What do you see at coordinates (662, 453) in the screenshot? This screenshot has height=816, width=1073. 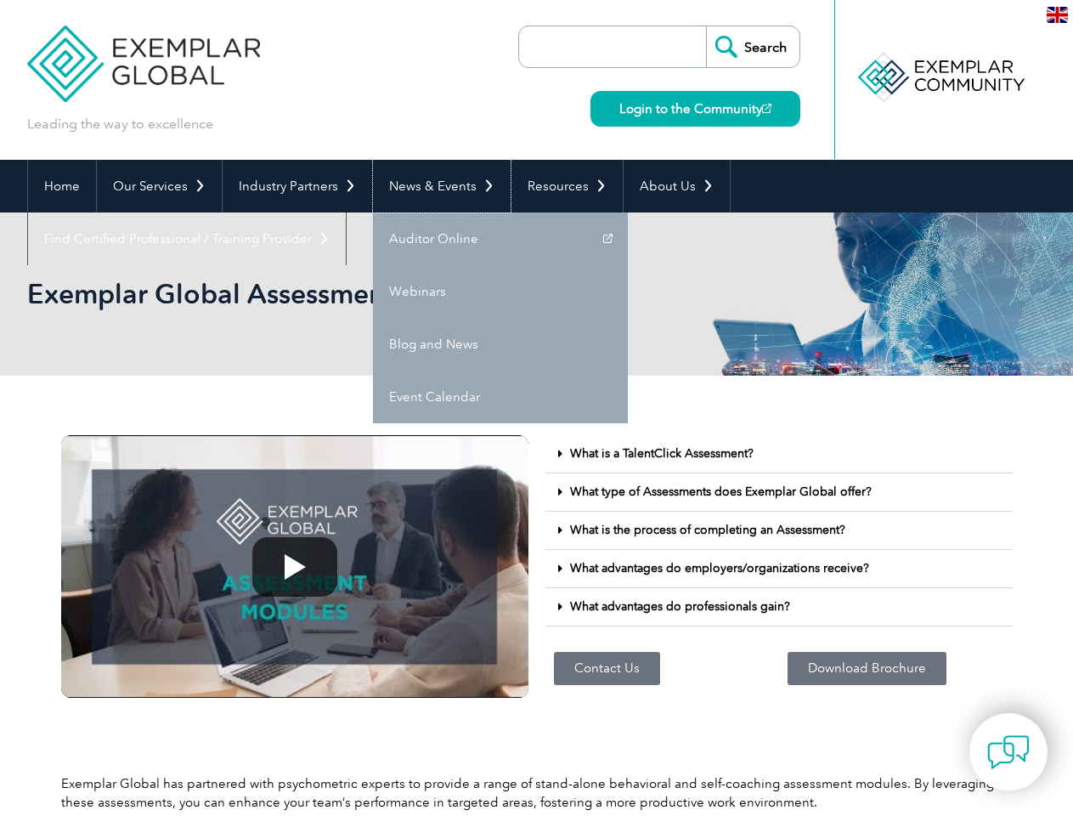 I see `a: What is a TalentClick Assessment?` at bounding box center [662, 453].